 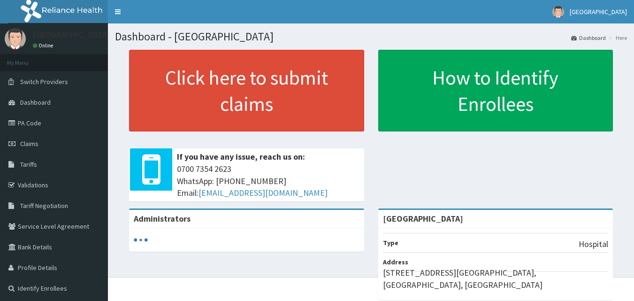 I want to click on a: Online, so click(x=44, y=46).